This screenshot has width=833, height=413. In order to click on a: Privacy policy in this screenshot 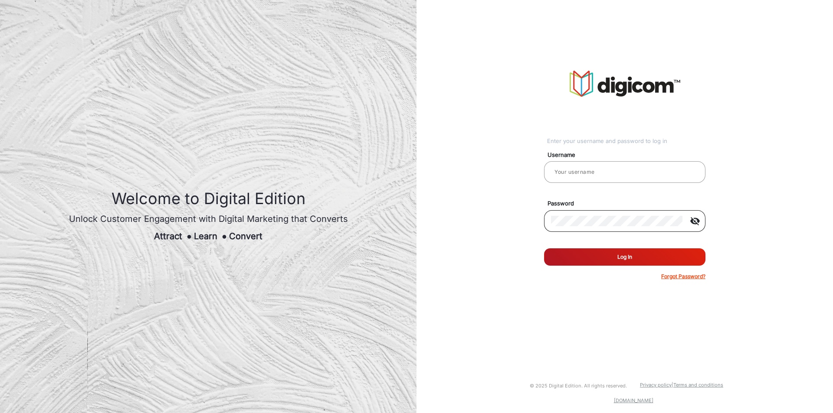, I will do `click(656, 385)`.